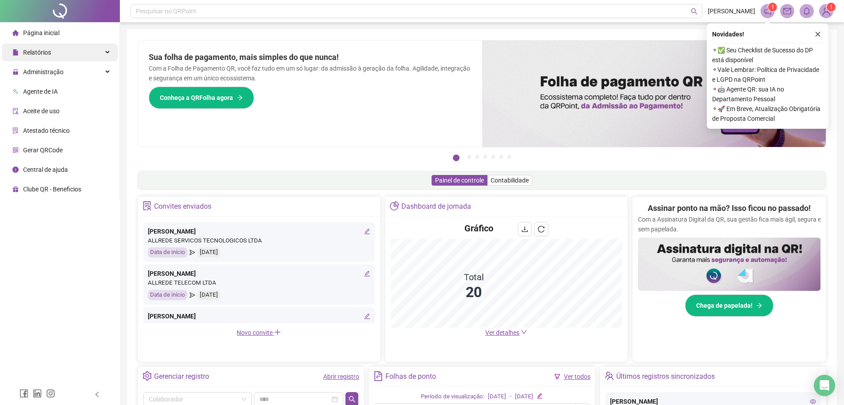 The image size is (844, 405). What do you see at coordinates (259, 283) in the screenshot?
I see `div: ALLREDE TELECOM LTDA` at bounding box center [259, 283].